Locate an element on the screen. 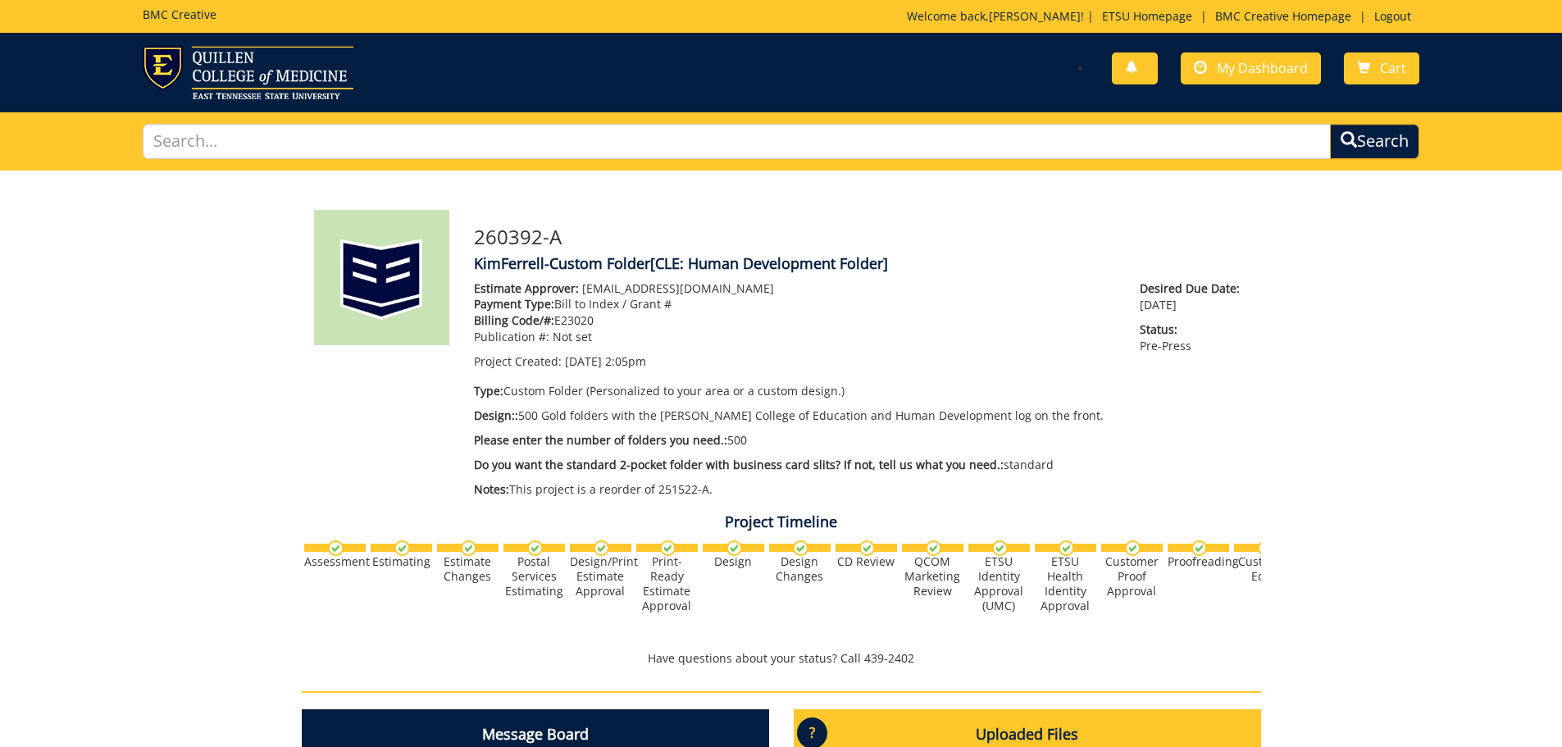 This screenshot has width=1562, height=747. a: BMC Creative Homepage is located at coordinates (1283, 16).